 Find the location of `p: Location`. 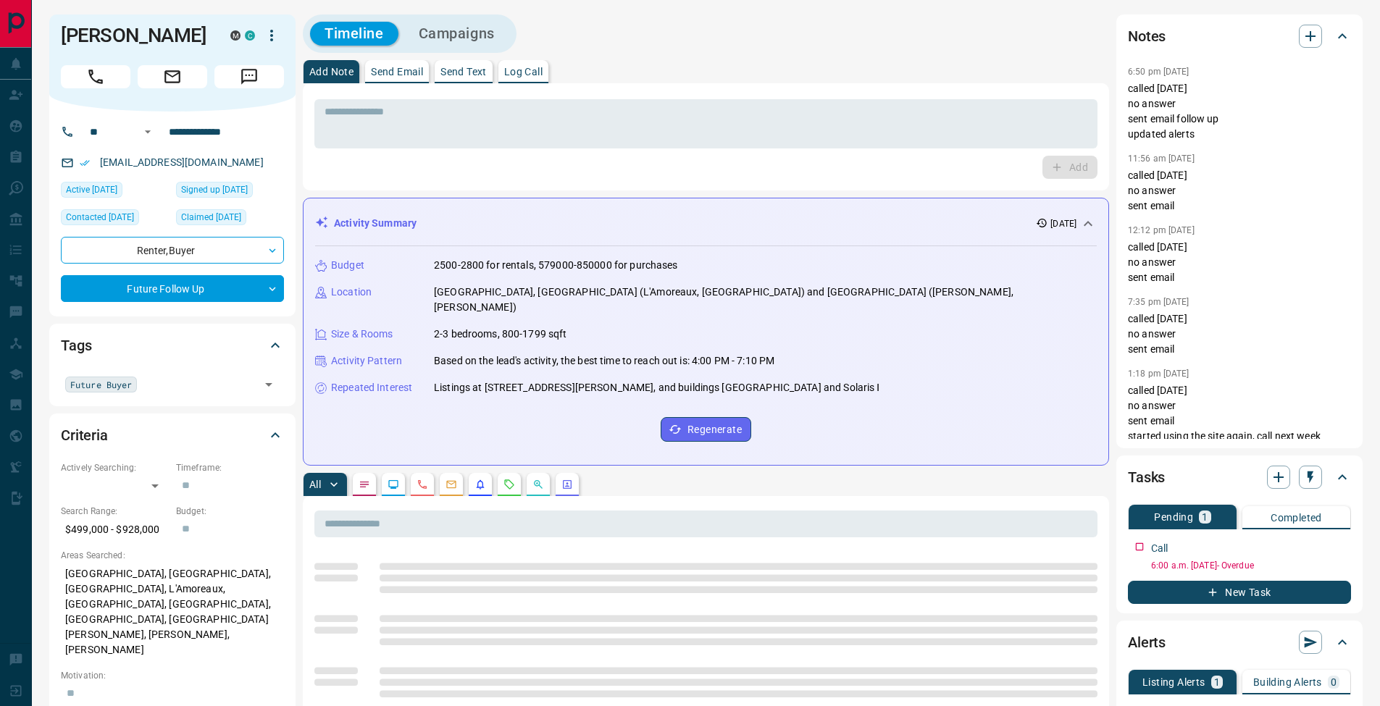

p: Location is located at coordinates (351, 292).